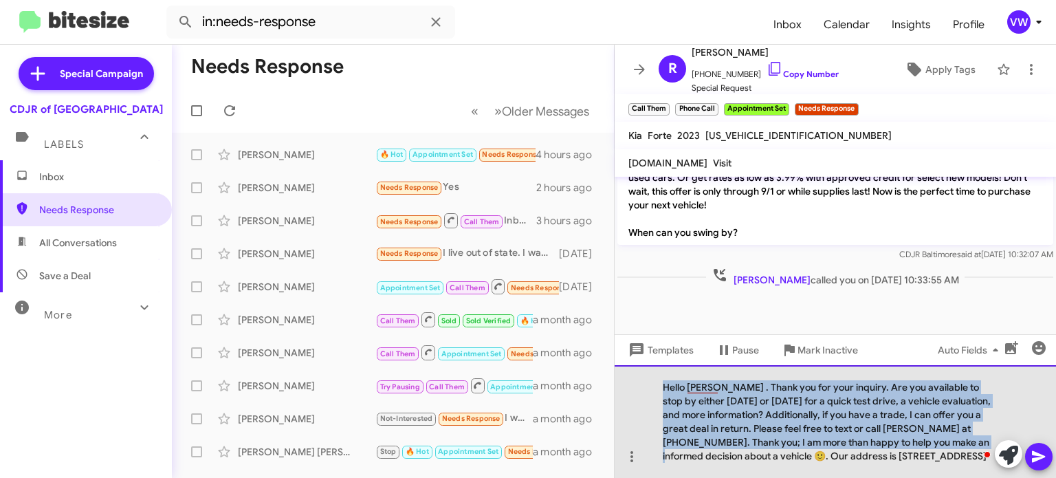 The width and height of the screenshot is (1056, 478). Describe the element at coordinates (311, 22) in the screenshot. I see `input: Search` at that location.